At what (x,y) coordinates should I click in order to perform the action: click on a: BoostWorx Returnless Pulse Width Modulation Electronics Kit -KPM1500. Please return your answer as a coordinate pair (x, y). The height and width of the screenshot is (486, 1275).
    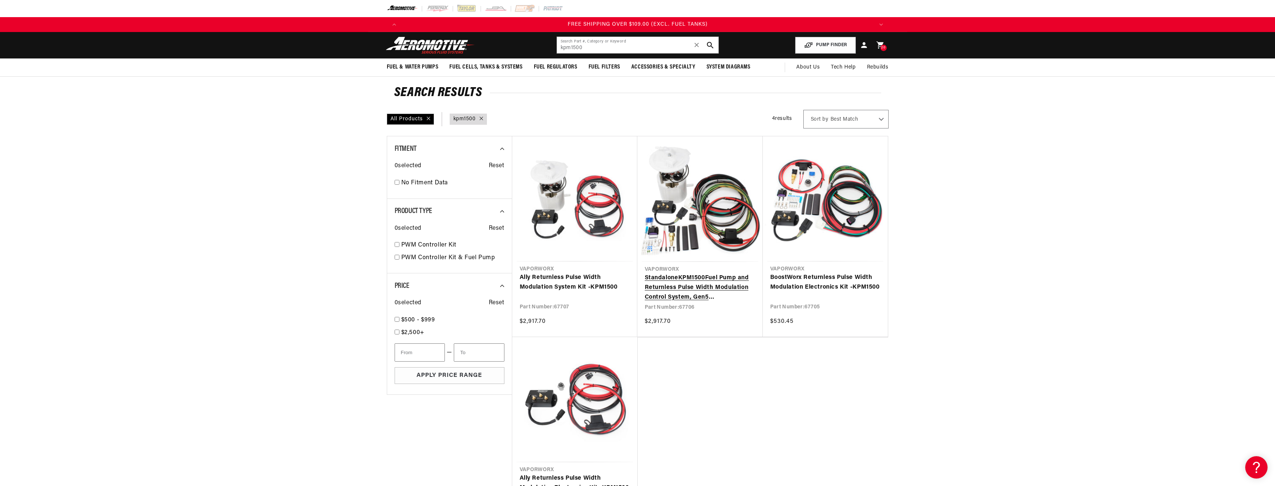
    Looking at the image, I should click on (825, 282).